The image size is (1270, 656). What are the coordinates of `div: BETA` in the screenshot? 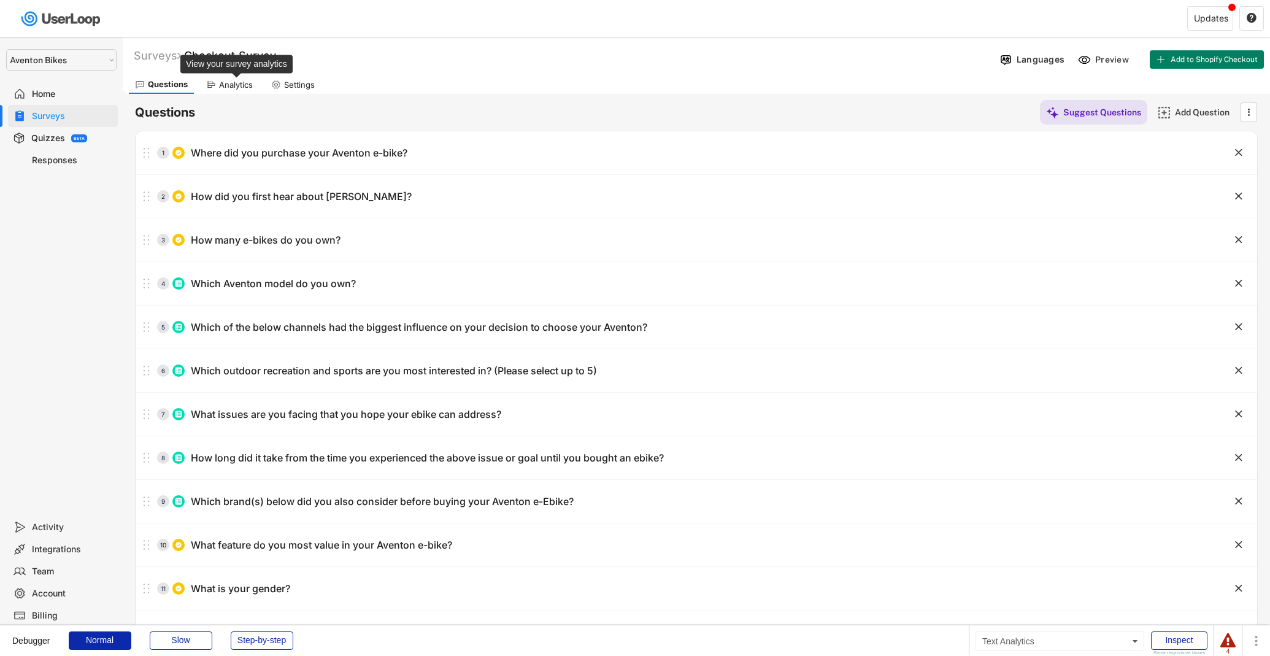 It's located at (79, 138).